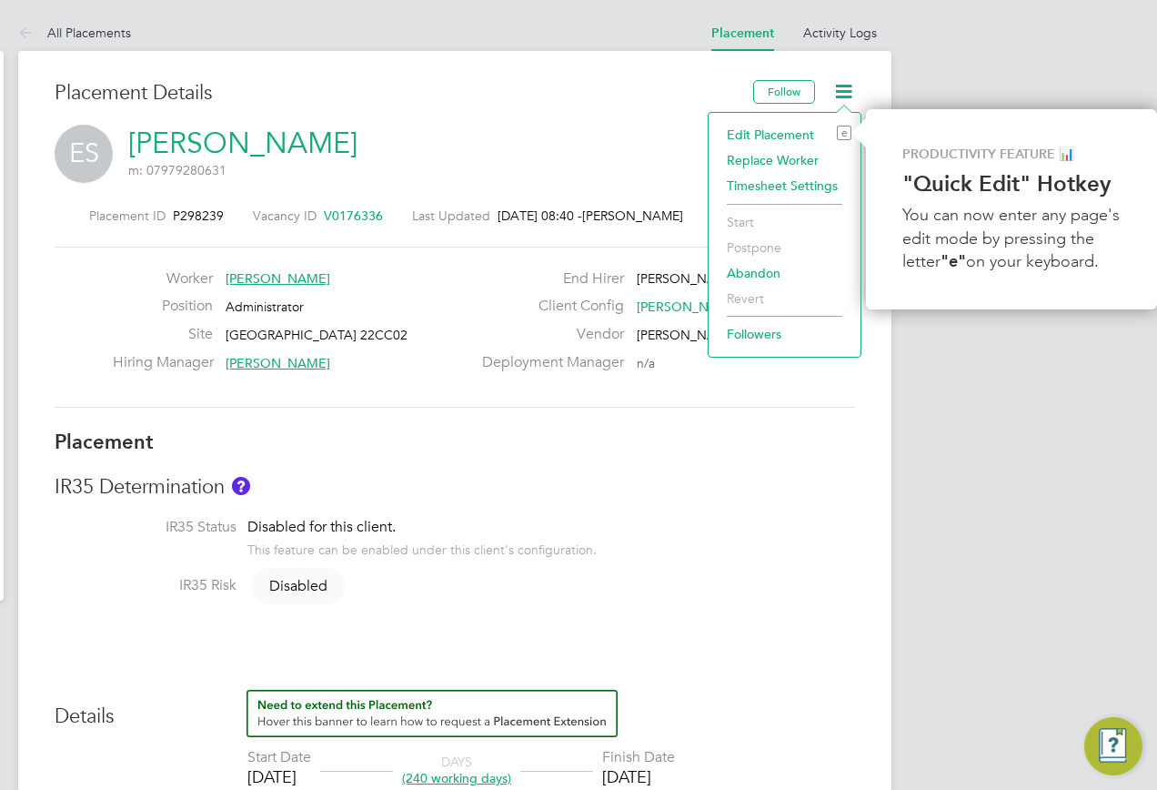 The image size is (1157, 790). I want to click on label: End Hirer, so click(548, 278).